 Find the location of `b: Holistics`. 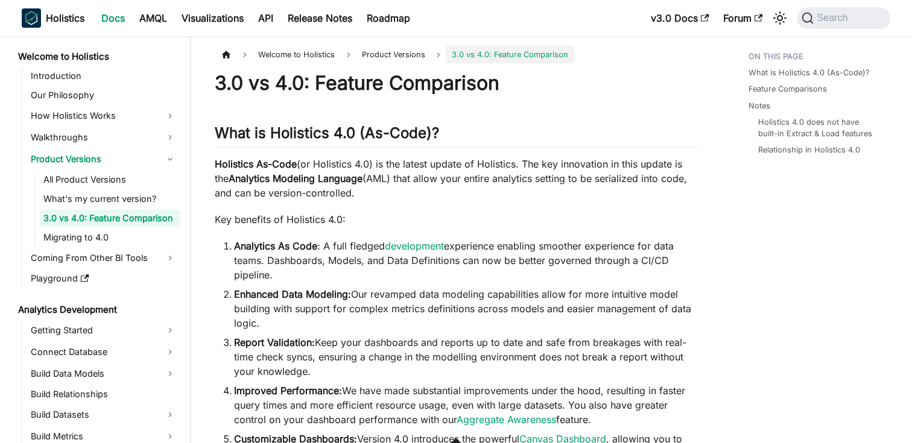

b: Holistics is located at coordinates (65, 18).